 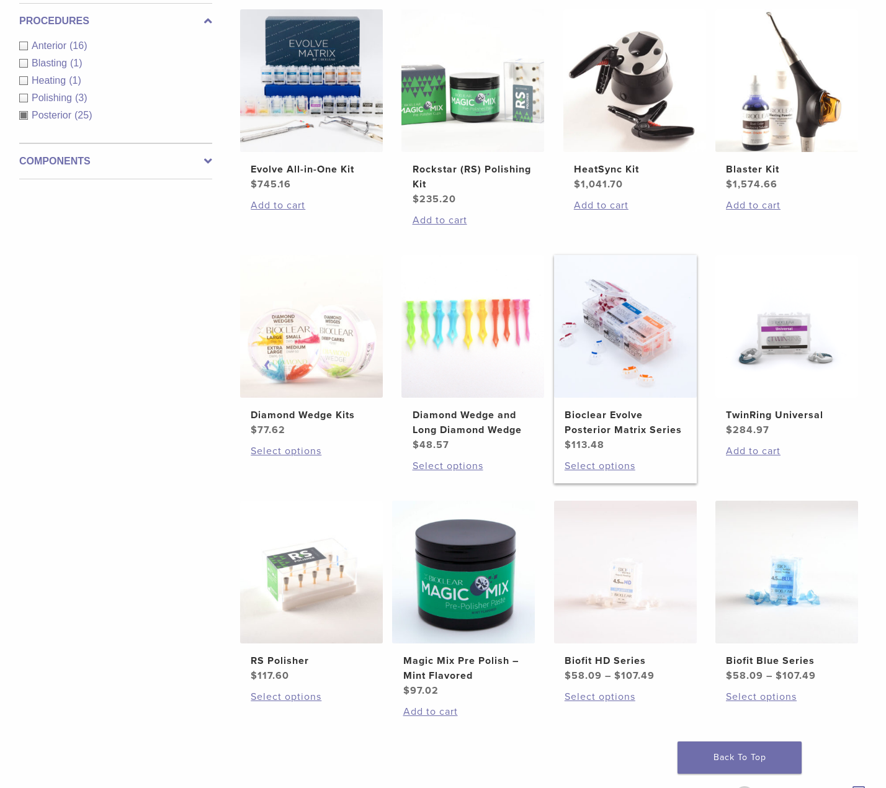 I want to click on bdi: 117.60, so click(x=270, y=676).